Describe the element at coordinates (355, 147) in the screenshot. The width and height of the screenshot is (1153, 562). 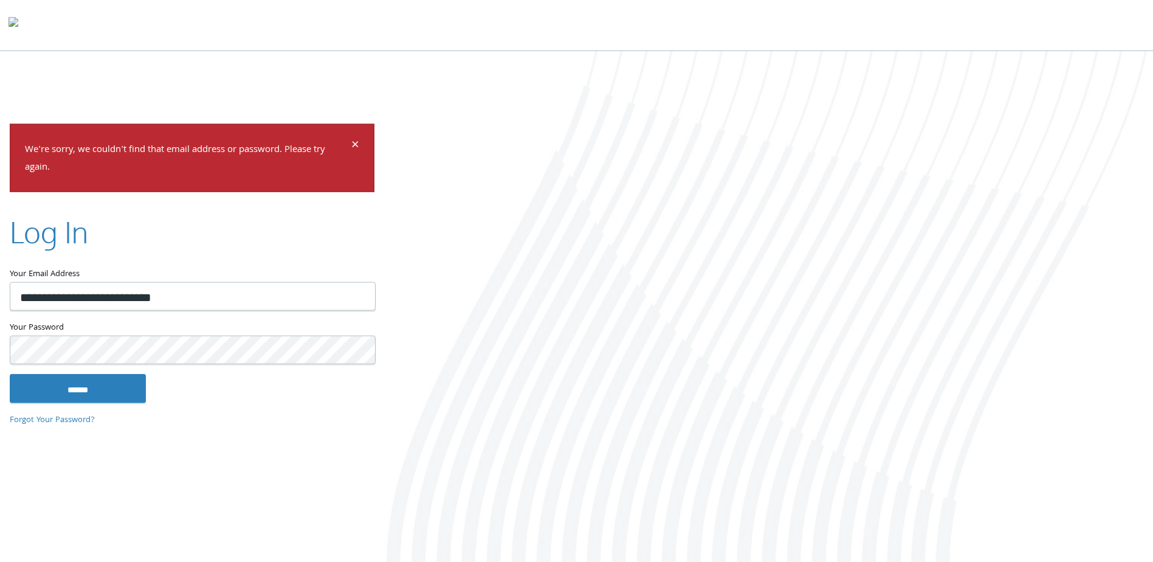
I see `button: Dismiss alert` at that location.